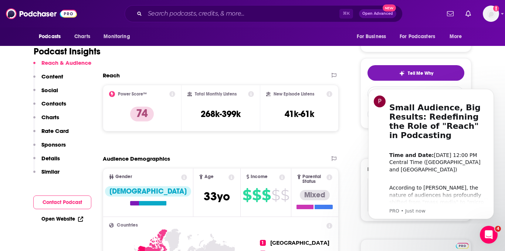  Describe the element at coordinates (402, 73) in the screenshot. I see `img: tell me why sparkle` at that location.